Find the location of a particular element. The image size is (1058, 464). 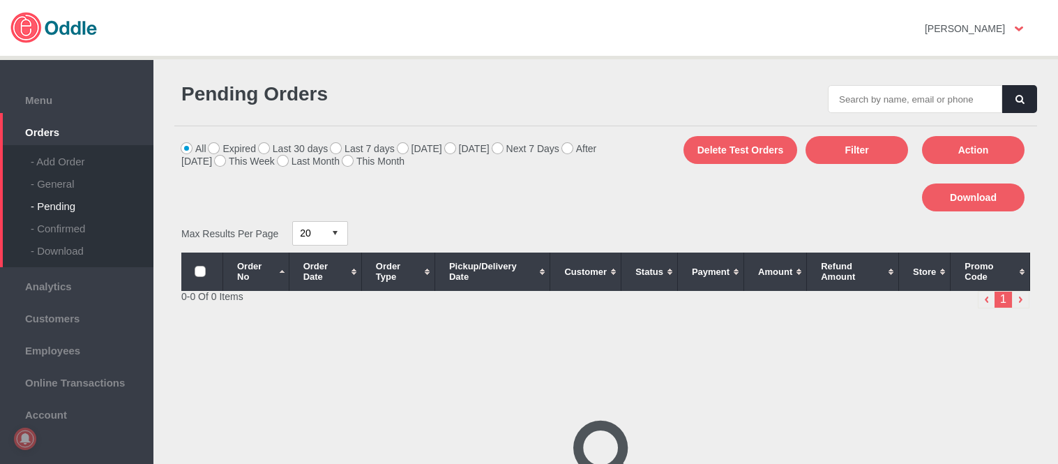

th: Pickup/Delivery Date is located at coordinates (492, 271).